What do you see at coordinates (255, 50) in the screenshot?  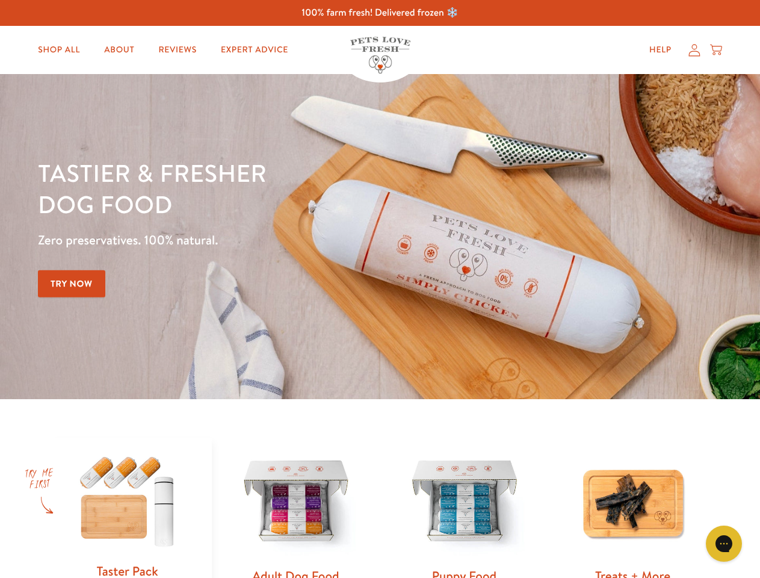 I see `a: Expert Advice` at bounding box center [255, 50].